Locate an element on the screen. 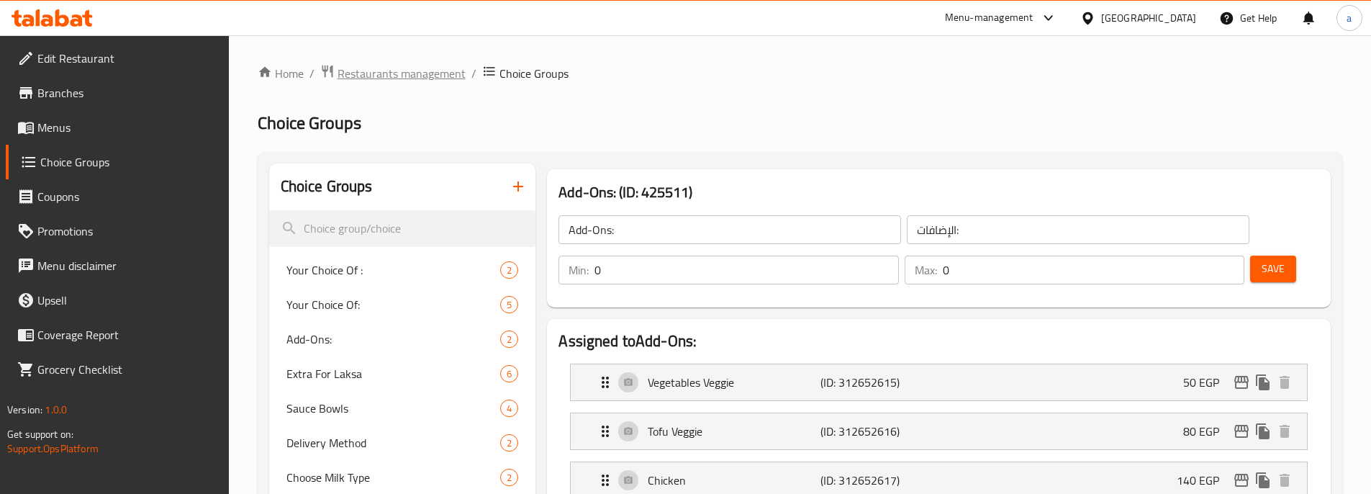 The height and width of the screenshot is (494, 1371). div: Add-Ons:2 is located at coordinates (402, 339).